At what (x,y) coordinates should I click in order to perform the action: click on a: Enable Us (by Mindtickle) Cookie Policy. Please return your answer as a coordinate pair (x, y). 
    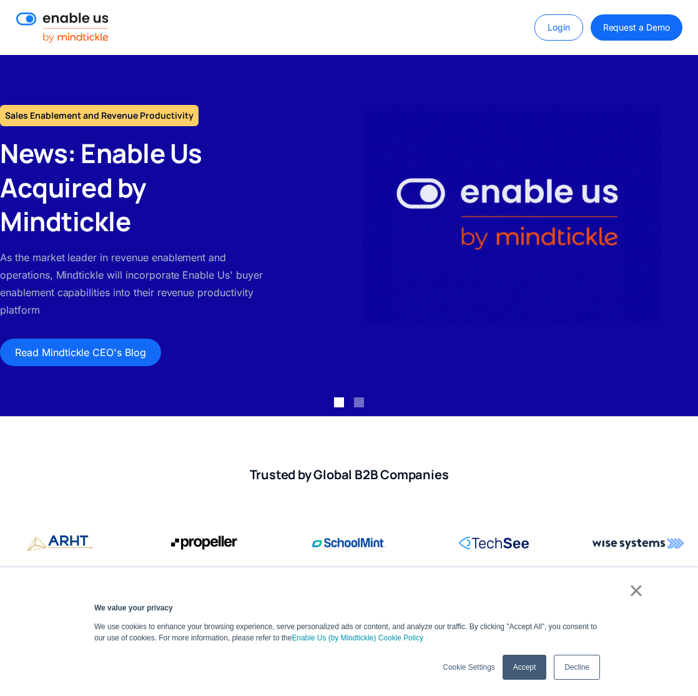
    Looking at the image, I should click on (357, 638).